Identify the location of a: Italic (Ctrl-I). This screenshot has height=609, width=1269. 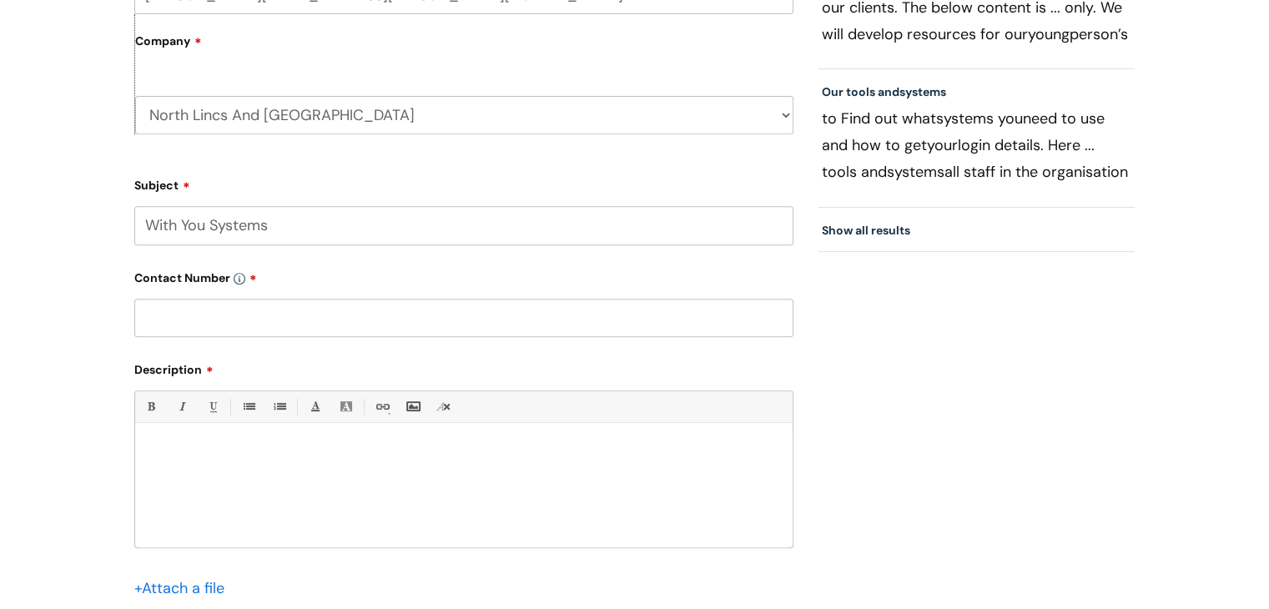
(181, 406).